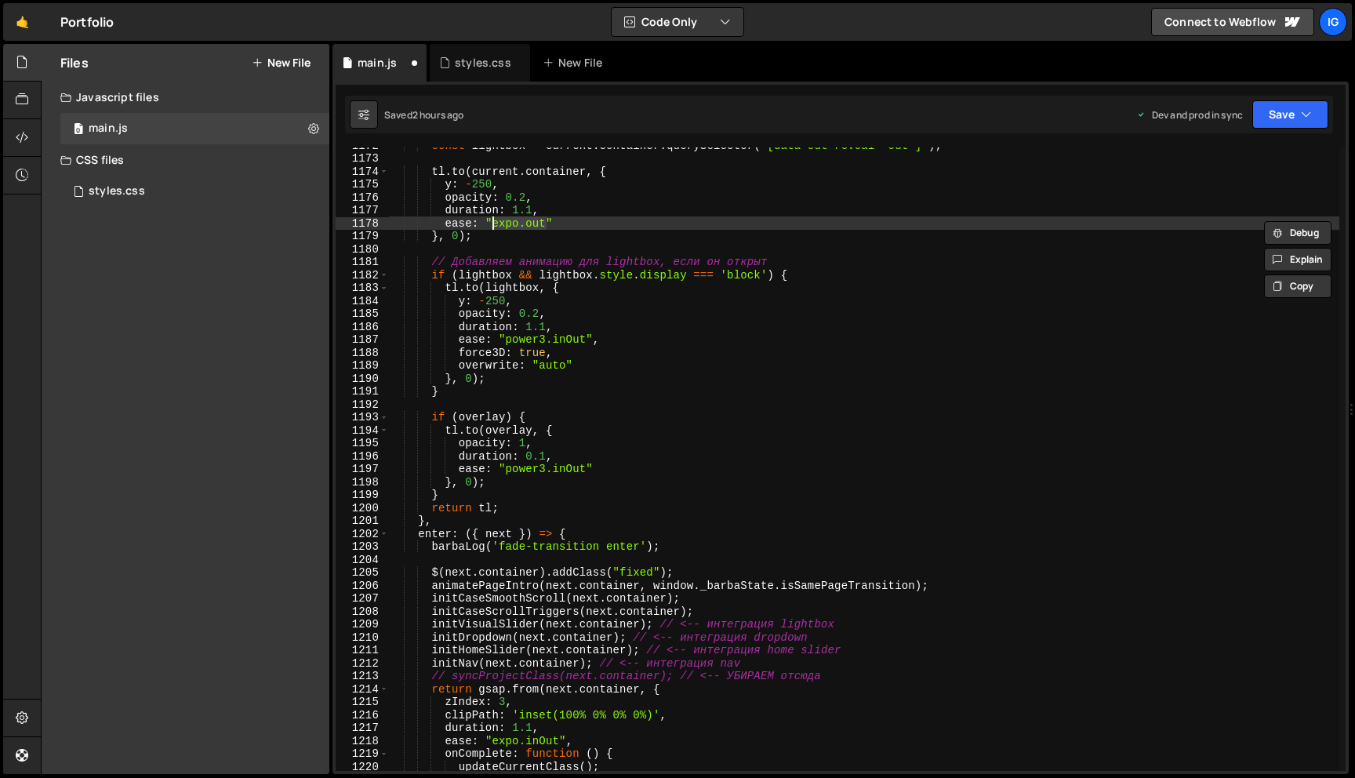 The height and width of the screenshot is (778, 1355). What do you see at coordinates (1233, 22) in the screenshot?
I see `a: Connect to Webflow` at bounding box center [1233, 22].